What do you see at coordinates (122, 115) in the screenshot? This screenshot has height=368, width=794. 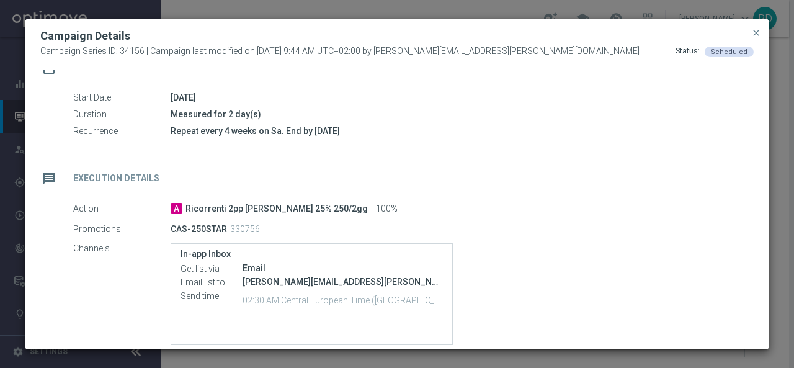 I see `label: Duration` at bounding box center [122, 115].